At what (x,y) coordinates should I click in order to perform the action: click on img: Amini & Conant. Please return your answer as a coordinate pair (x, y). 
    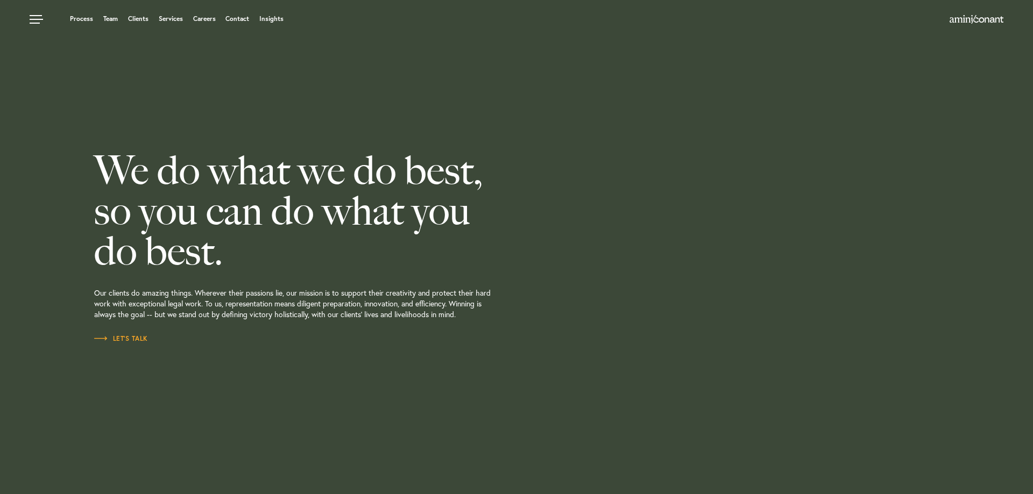
    Looking at the image, I should click on (976, 19).